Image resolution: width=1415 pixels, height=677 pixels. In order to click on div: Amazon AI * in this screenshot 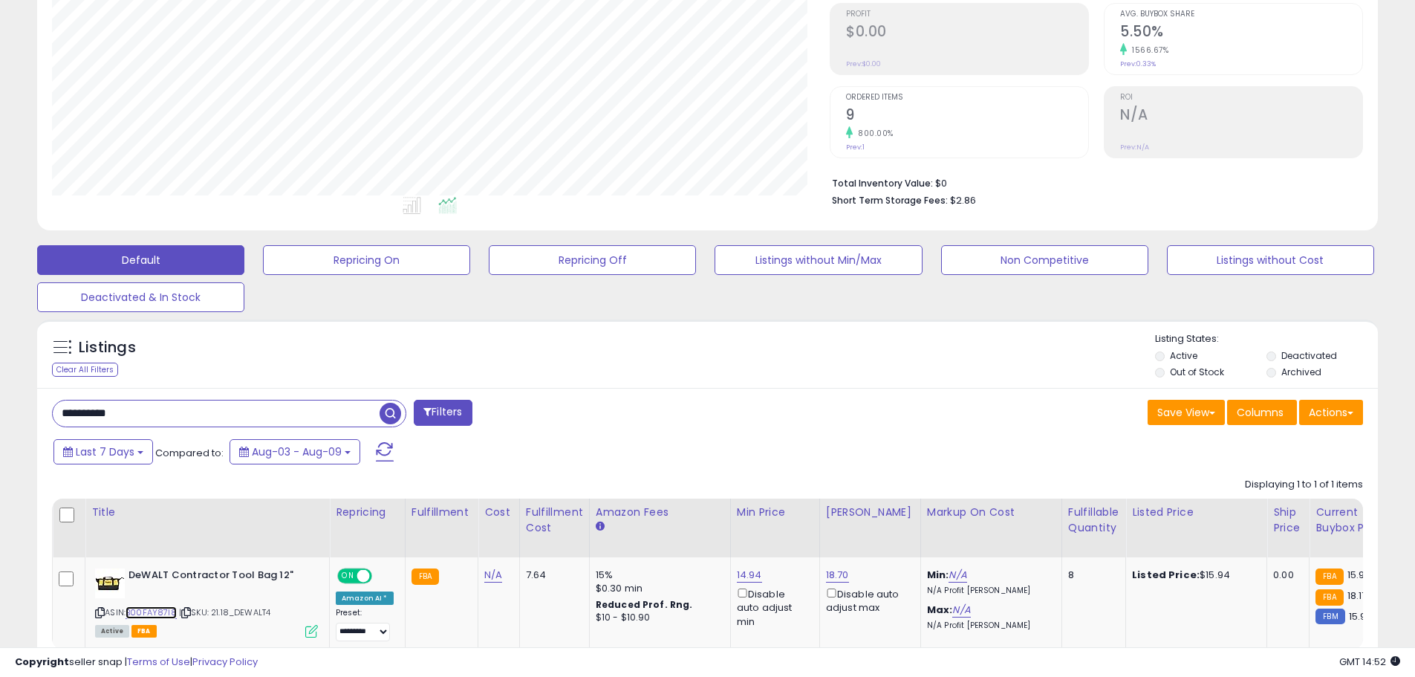, I will do `click(365, 598)`.